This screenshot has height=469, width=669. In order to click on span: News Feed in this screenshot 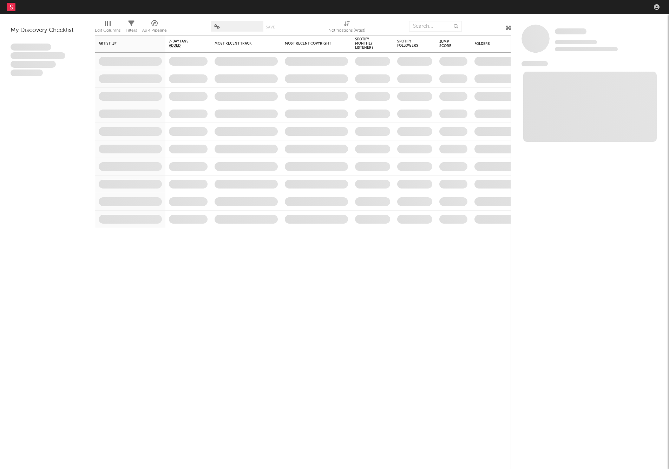, I will do `click(535, 64)`.